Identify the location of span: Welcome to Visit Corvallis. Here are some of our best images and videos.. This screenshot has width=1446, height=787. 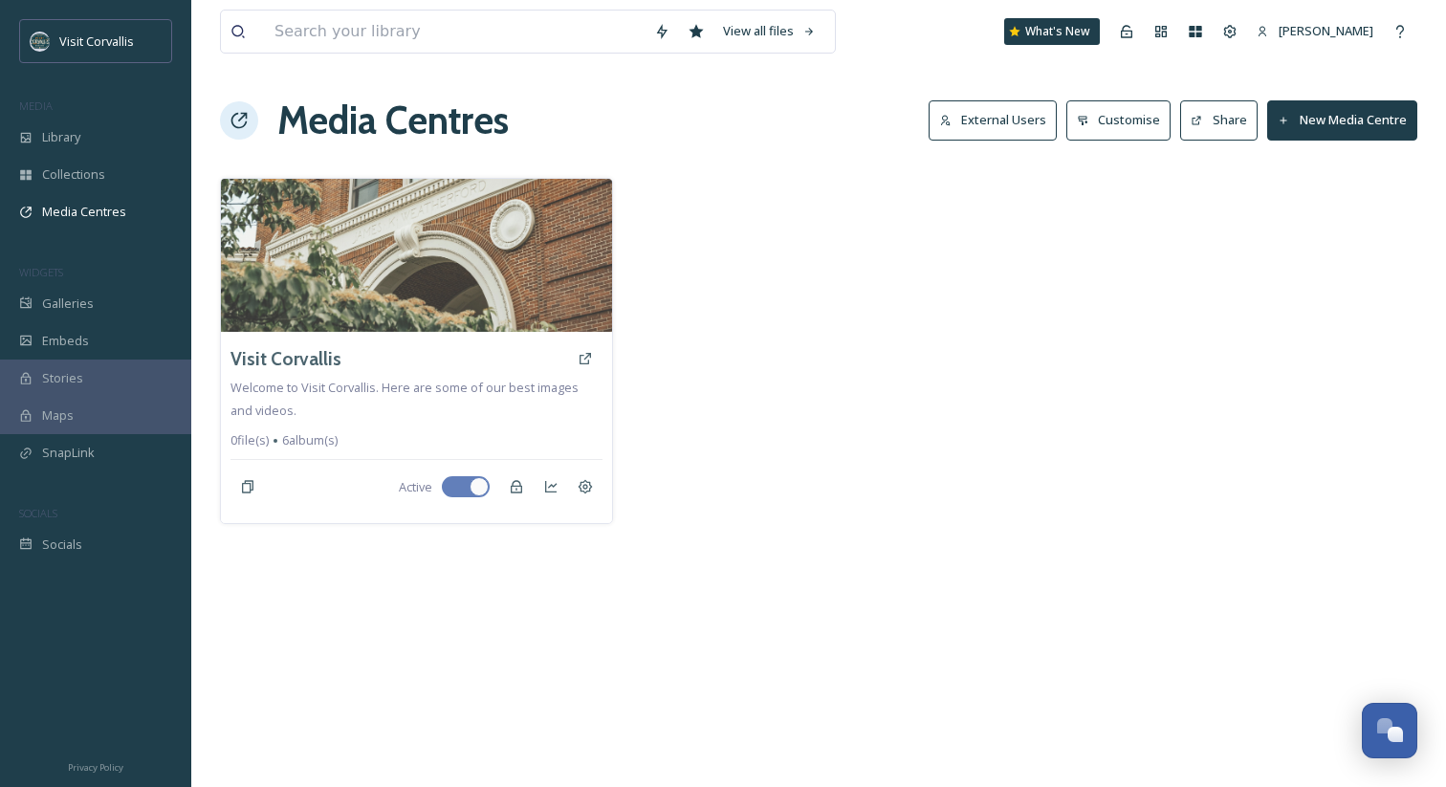
(405, 399).